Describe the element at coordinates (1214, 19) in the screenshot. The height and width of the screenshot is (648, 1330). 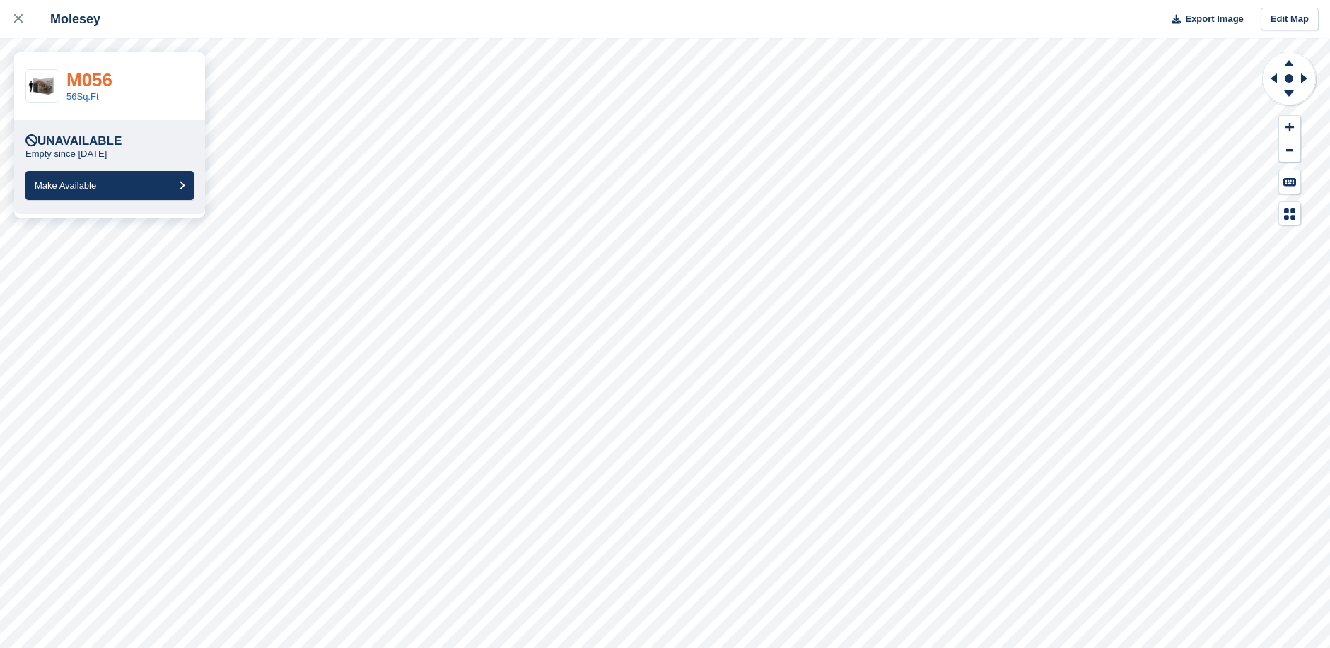
I see `span: Export Image` at that location.